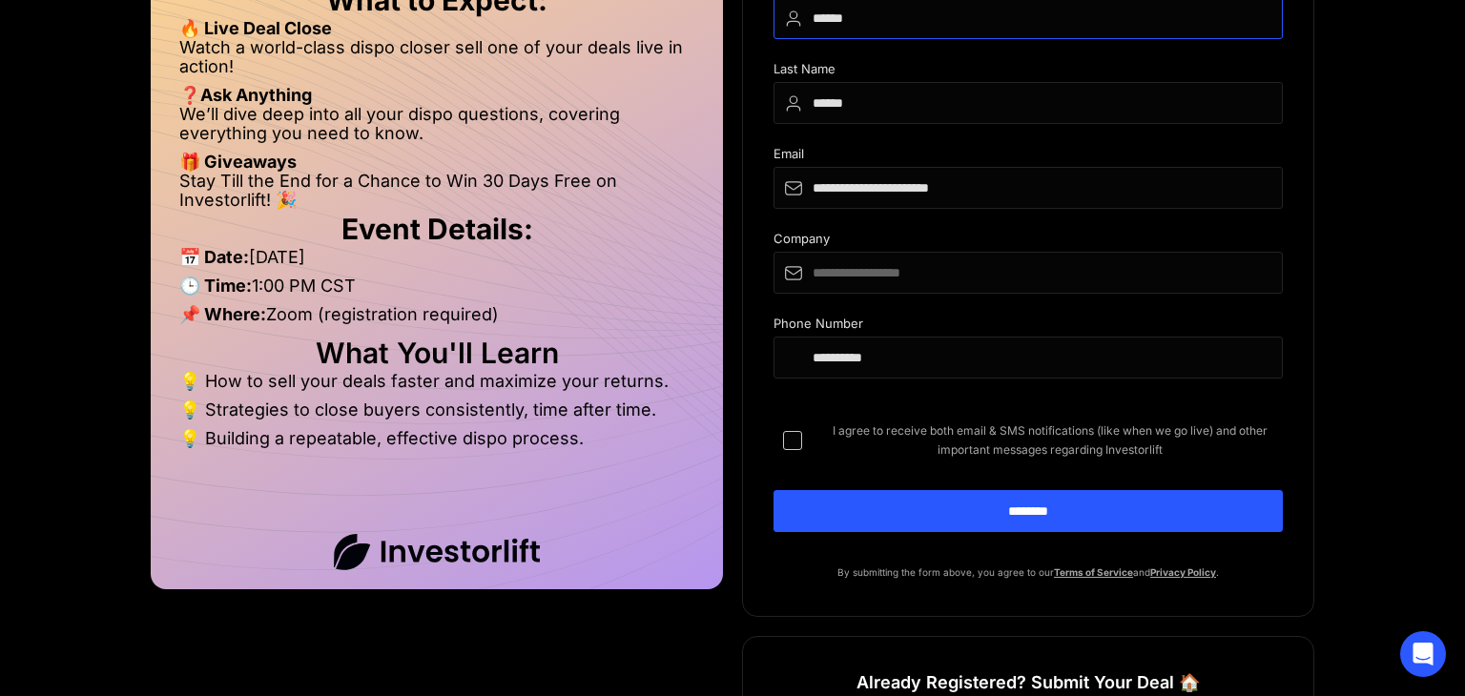  Describe the element at coordinates (1028, 156) in the screenshot. I see `div: Email` at that location.